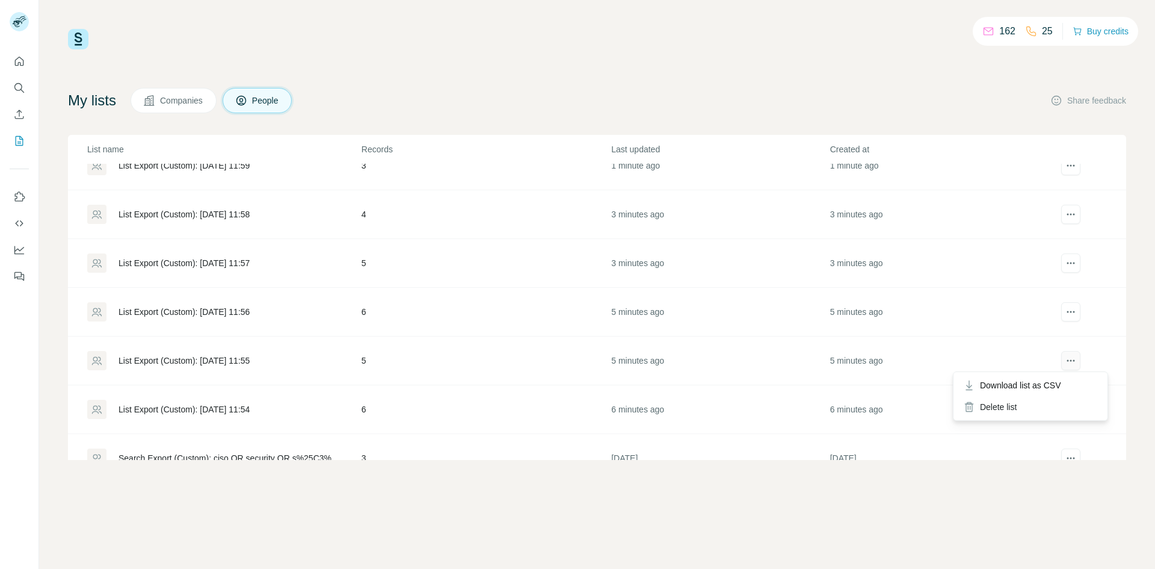  I want to click on div: Delete list, so click(1031, 407).